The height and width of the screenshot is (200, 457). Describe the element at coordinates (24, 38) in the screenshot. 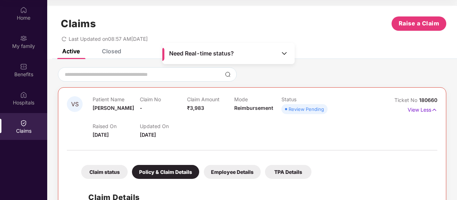

I see `img: svg+xml;base64,PHN2ZyB3aWR0aD0iMjAiIGhlaWdodD0iMjAiIHZpZXdCb3g9IjAgMCAyMCAyMCIgZmlsbD0ibm9uZSIgeG...` at that location.